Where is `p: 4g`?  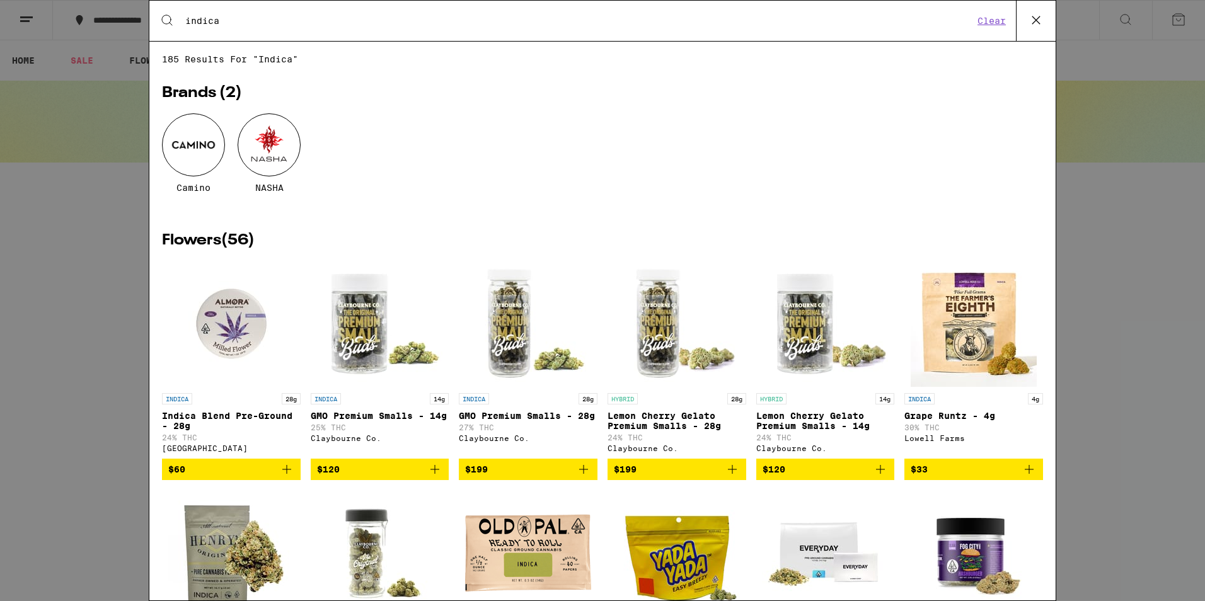
p: 4g is located at coordinates (1036, 399).